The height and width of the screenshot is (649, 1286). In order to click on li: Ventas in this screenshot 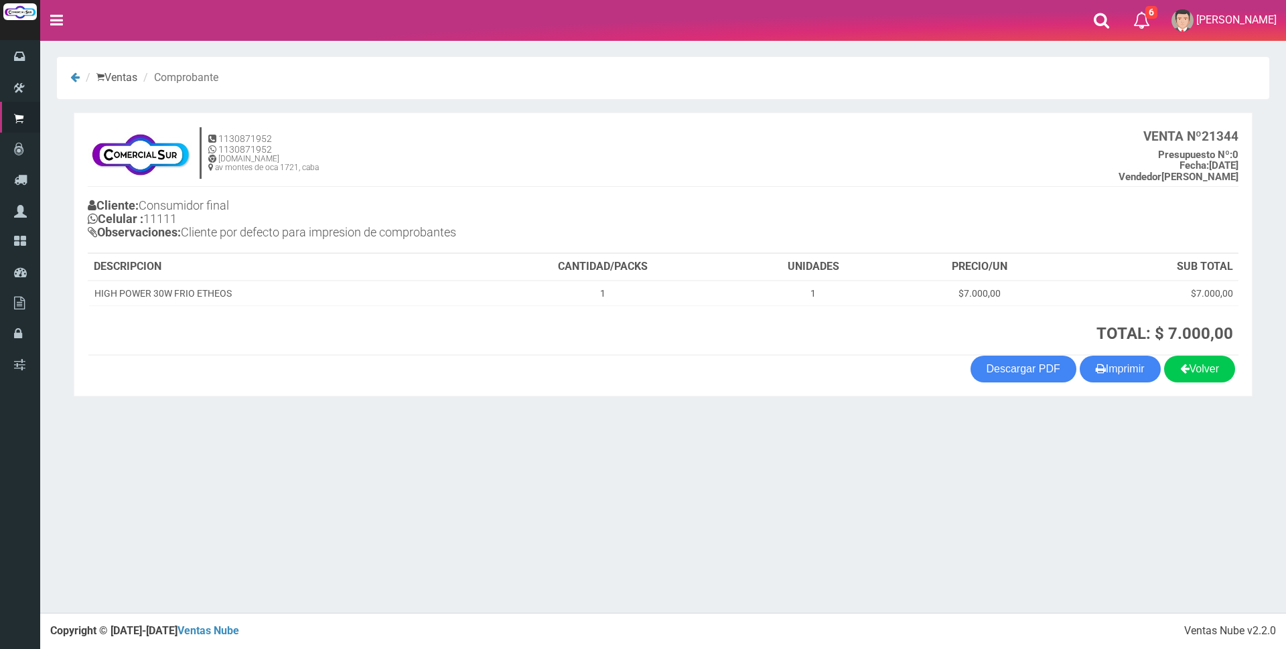, I will do `click(110, 78)`.